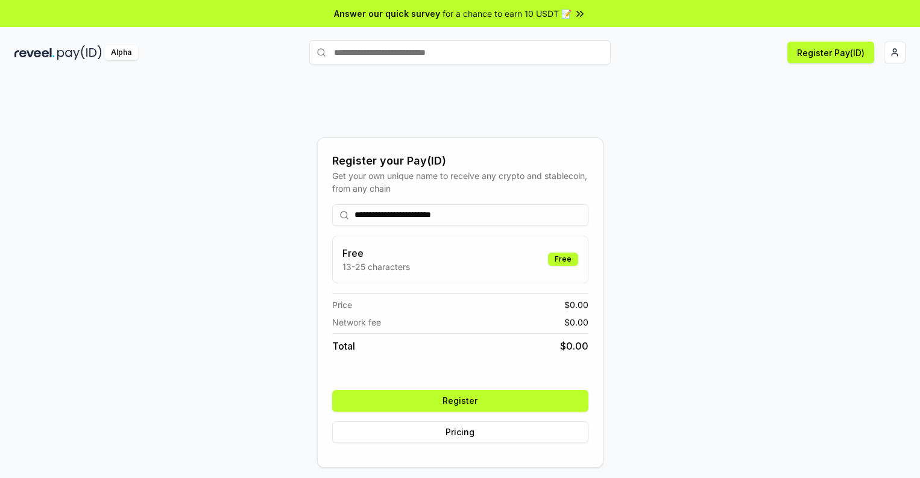 The image size is (920, 478). What do you see at coordinates (387, 13) in the screenshot?
I see `span: Answer our quick survey` at bounding box center [387, 13].